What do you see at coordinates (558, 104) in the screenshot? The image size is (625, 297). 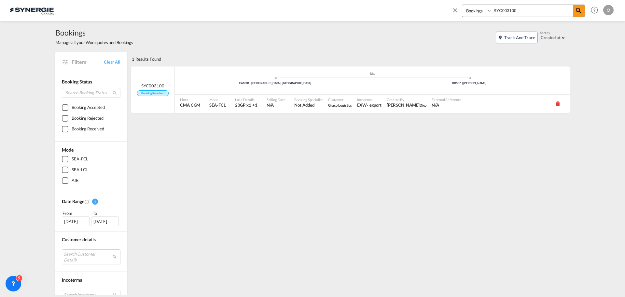 I see `md-icon: icon-delete` at bounding box center [558, 104].